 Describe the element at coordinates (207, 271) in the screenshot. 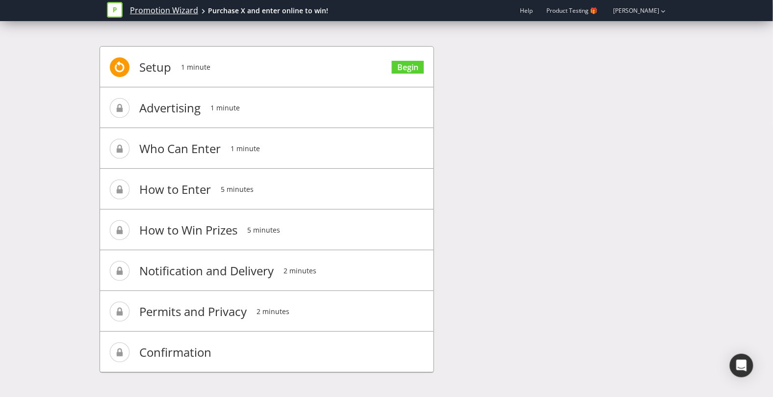

I see `span: Notification and Delivery` at that location.